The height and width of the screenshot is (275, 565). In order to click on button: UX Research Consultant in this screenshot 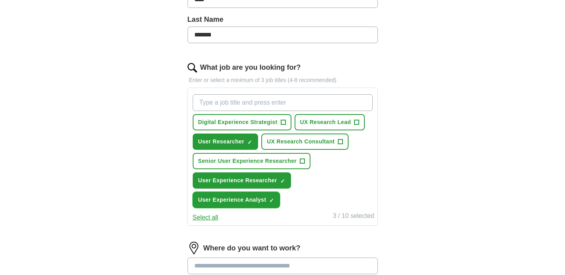, I will do `click(305, 141)`.